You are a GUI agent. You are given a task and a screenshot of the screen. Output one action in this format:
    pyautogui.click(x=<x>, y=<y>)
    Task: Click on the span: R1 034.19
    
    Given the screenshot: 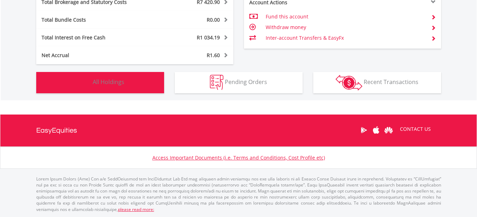 What is the action you would take?
    pyautogui.click(x=208, y=37)
    